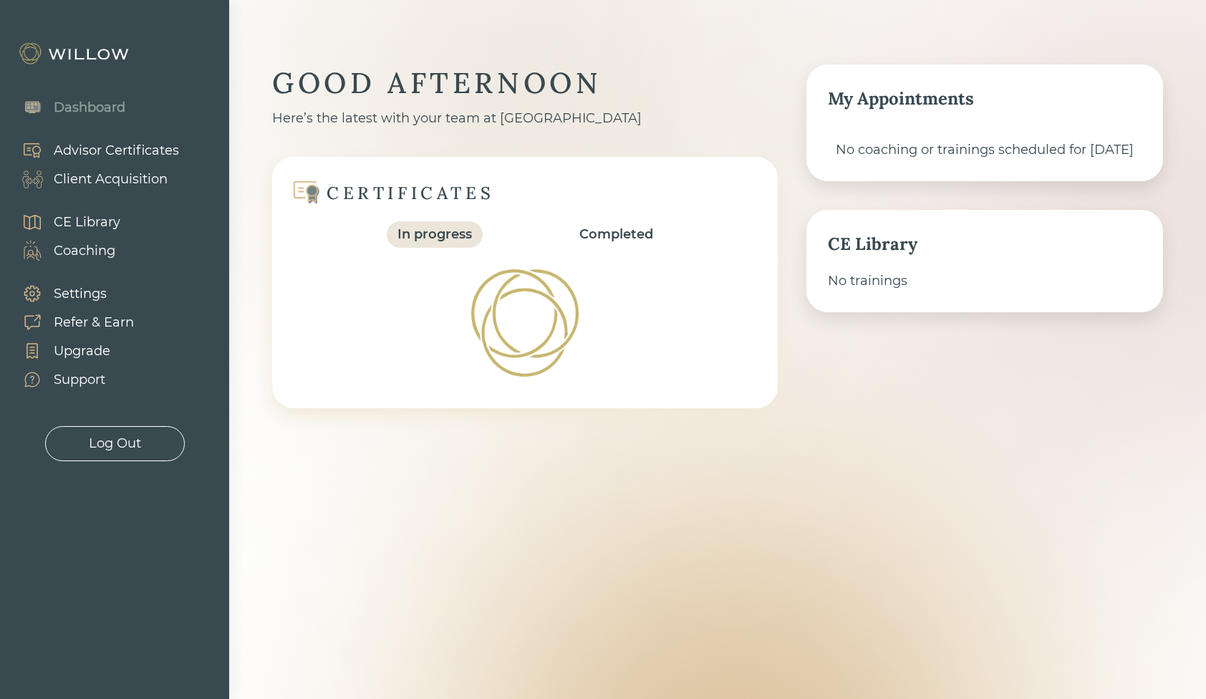  I want to click on a: Upgrade, so click(70, 351).